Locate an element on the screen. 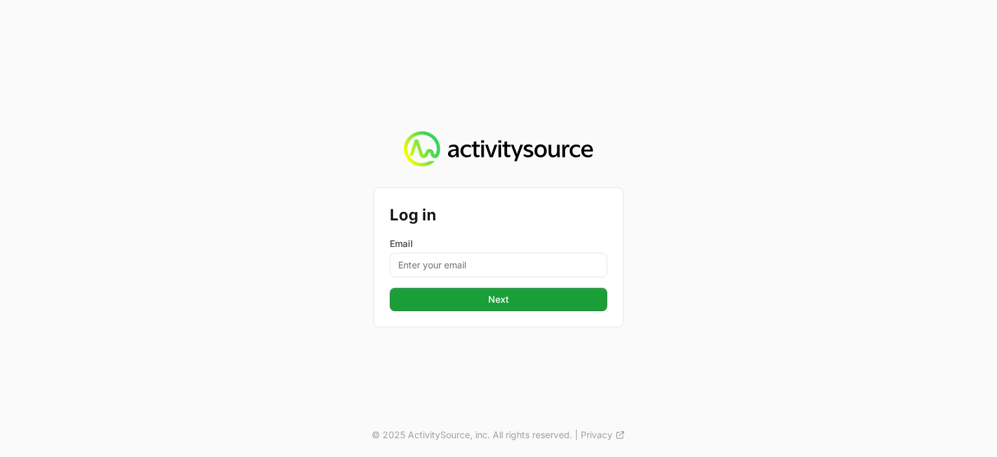  p: © 2025 ActivitySource, inc. All rights reserved. is located at coordinates (472, 435).